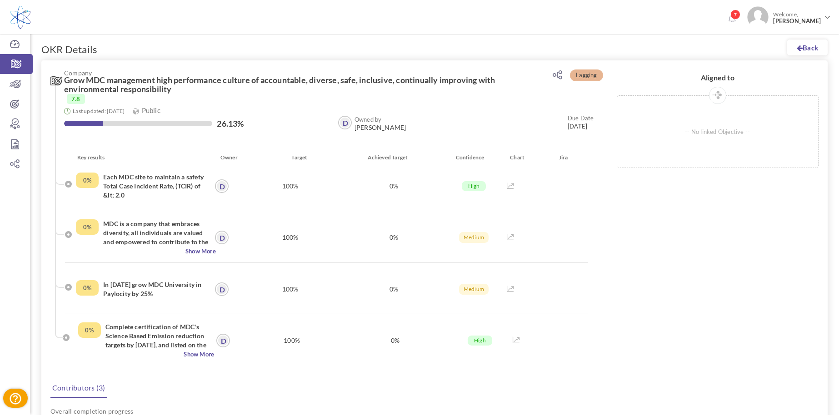 The image size is (839, 415). What do you see at coordinates (368, 120) in the screenshot?
I see `b: Owned by` at bounding box center [368, 120].